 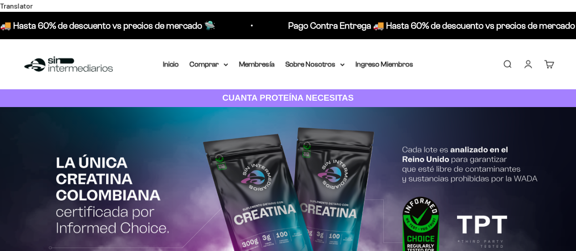 What do you see at coordinates (209, 64) in the screenshot?
I see `summary: Comprar` at bounding box center [209, 64].